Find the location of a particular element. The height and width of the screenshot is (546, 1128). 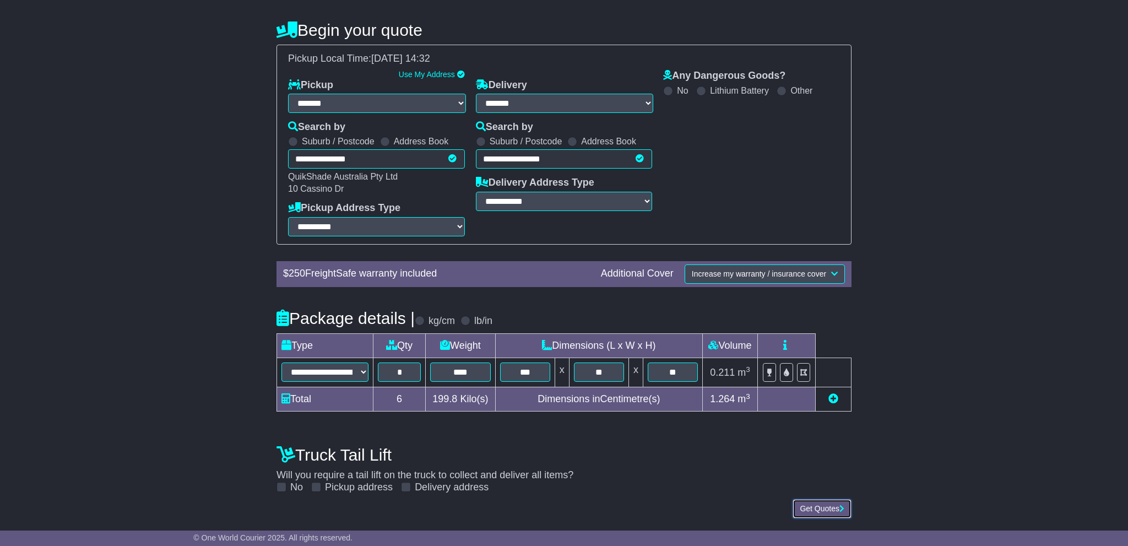

h4: Package details | is located at coordinates (345, 318).